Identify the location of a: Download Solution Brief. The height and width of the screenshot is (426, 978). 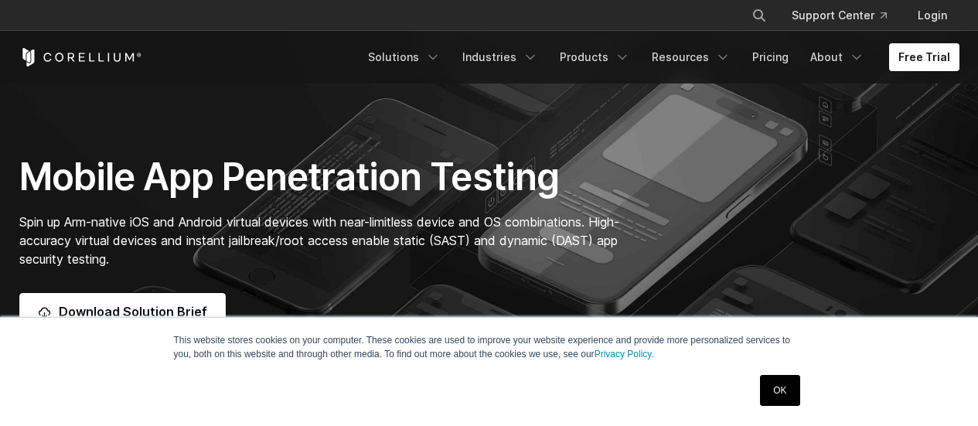
(122, 311).